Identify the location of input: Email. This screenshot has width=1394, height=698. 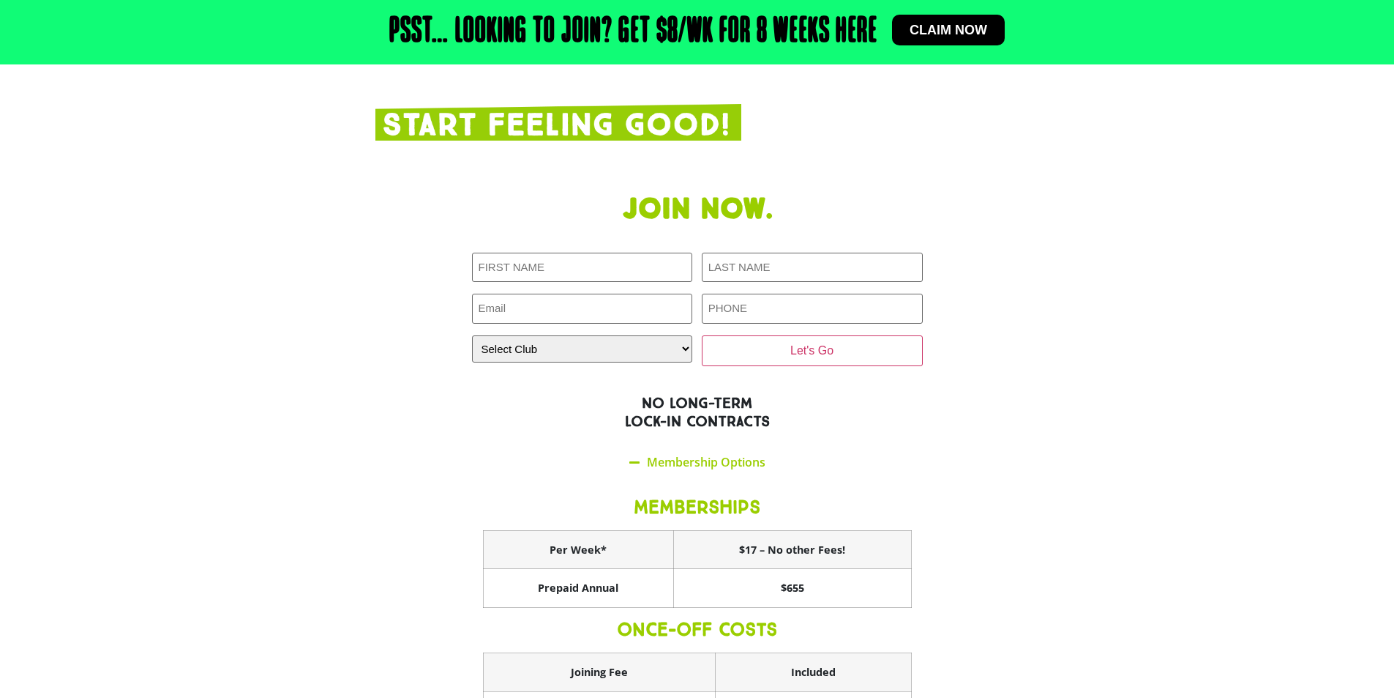
(583, 308).